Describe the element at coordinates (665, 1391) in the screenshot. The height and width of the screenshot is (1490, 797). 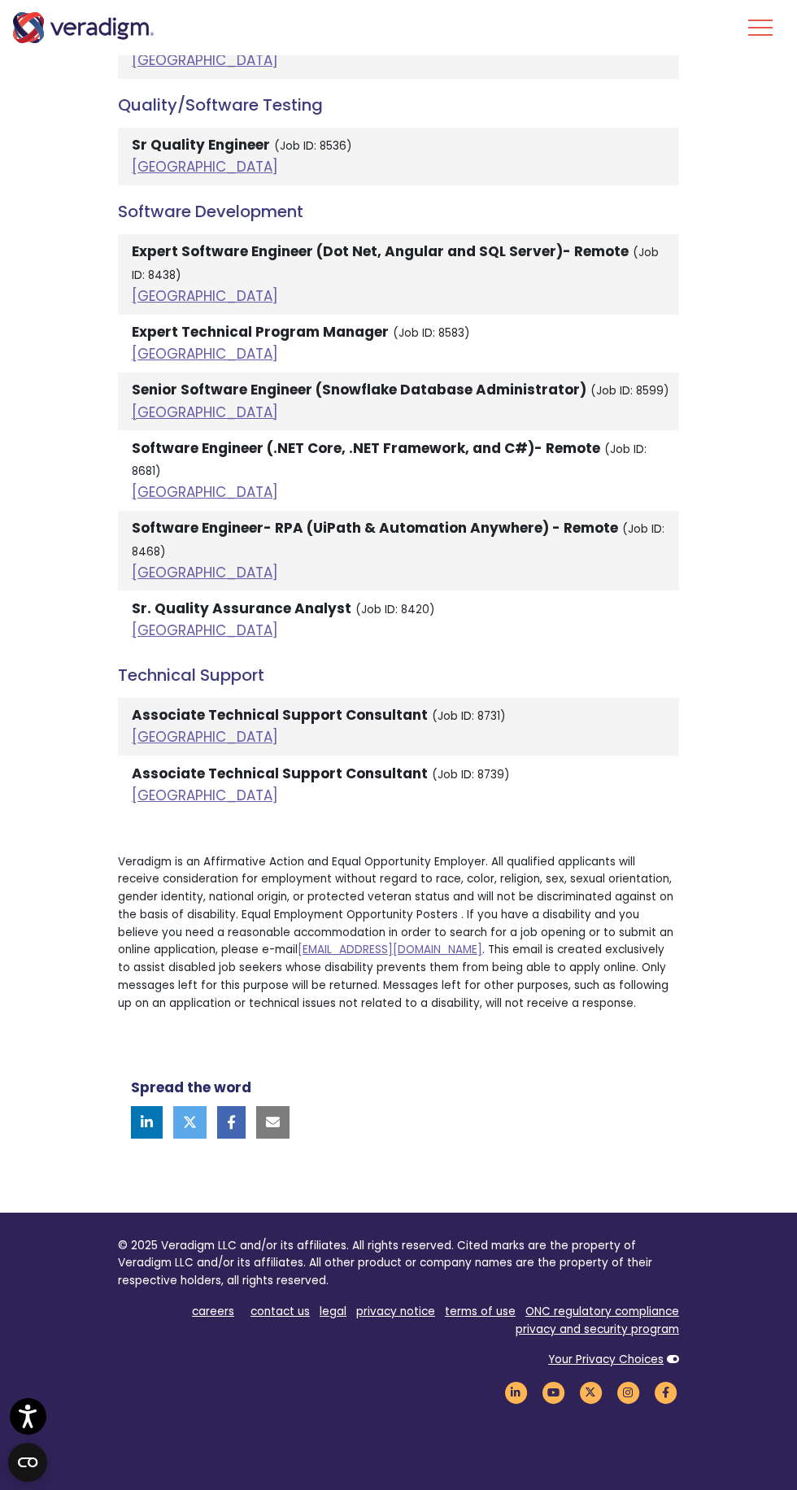
I see `a: Veradigm Facebook Link` at that location.